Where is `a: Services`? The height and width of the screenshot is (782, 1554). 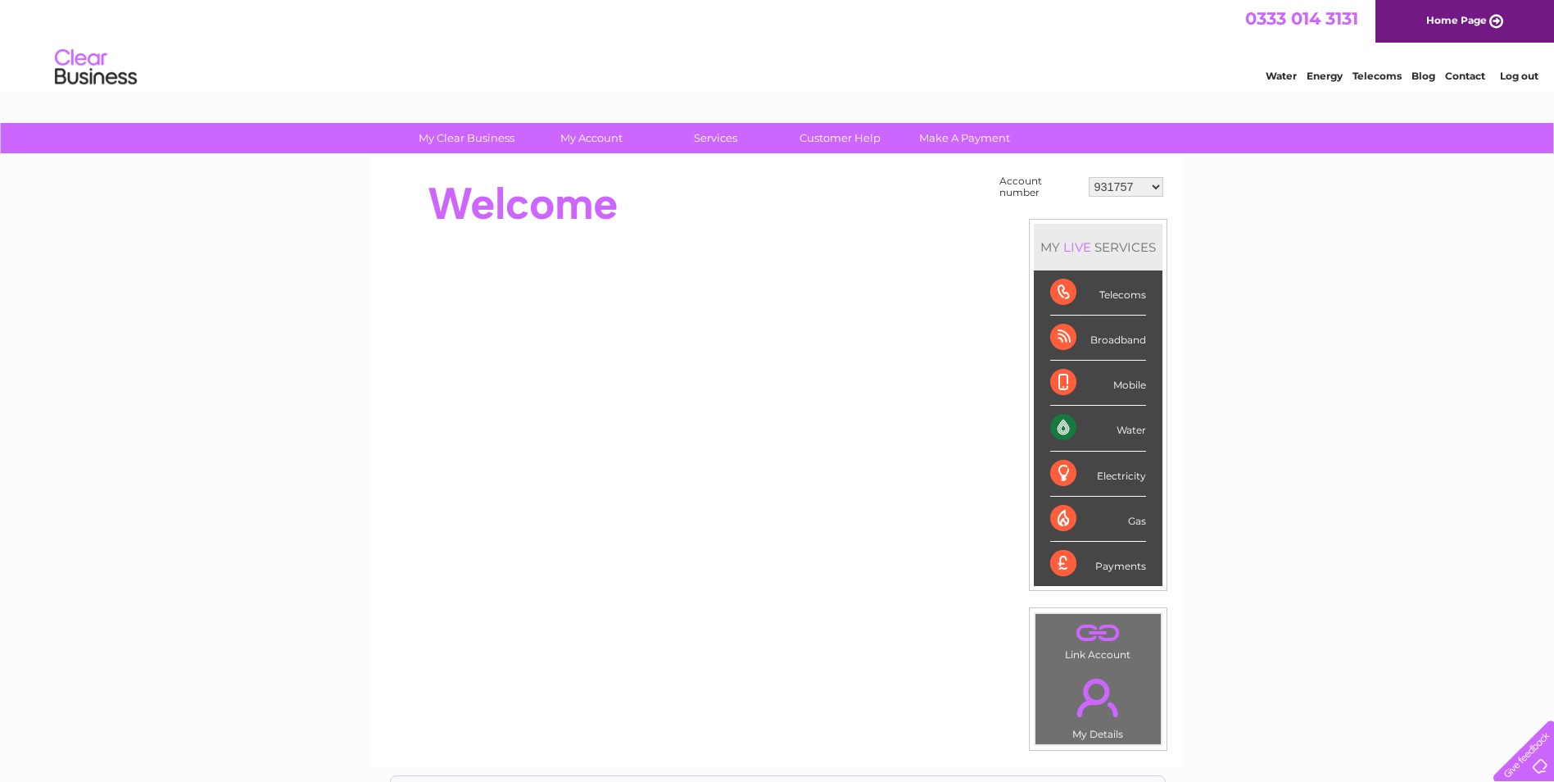
a: Services is located at coordinates (715, 138).